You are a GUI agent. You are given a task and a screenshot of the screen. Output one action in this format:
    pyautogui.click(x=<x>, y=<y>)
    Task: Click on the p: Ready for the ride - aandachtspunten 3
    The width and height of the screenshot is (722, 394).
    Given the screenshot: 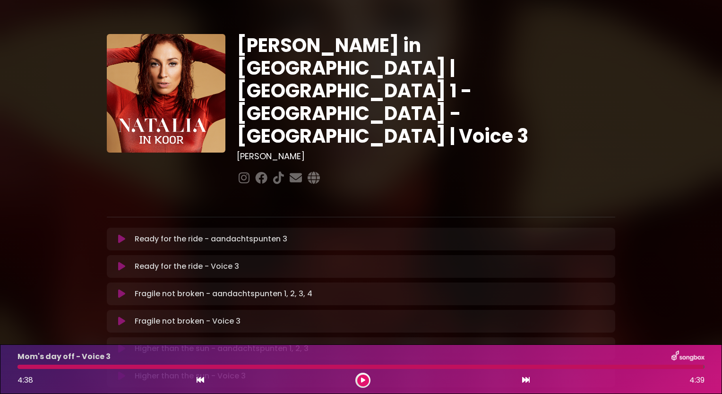 What is the action you would take?
    pyautogui.click(x=211, y=239)
    